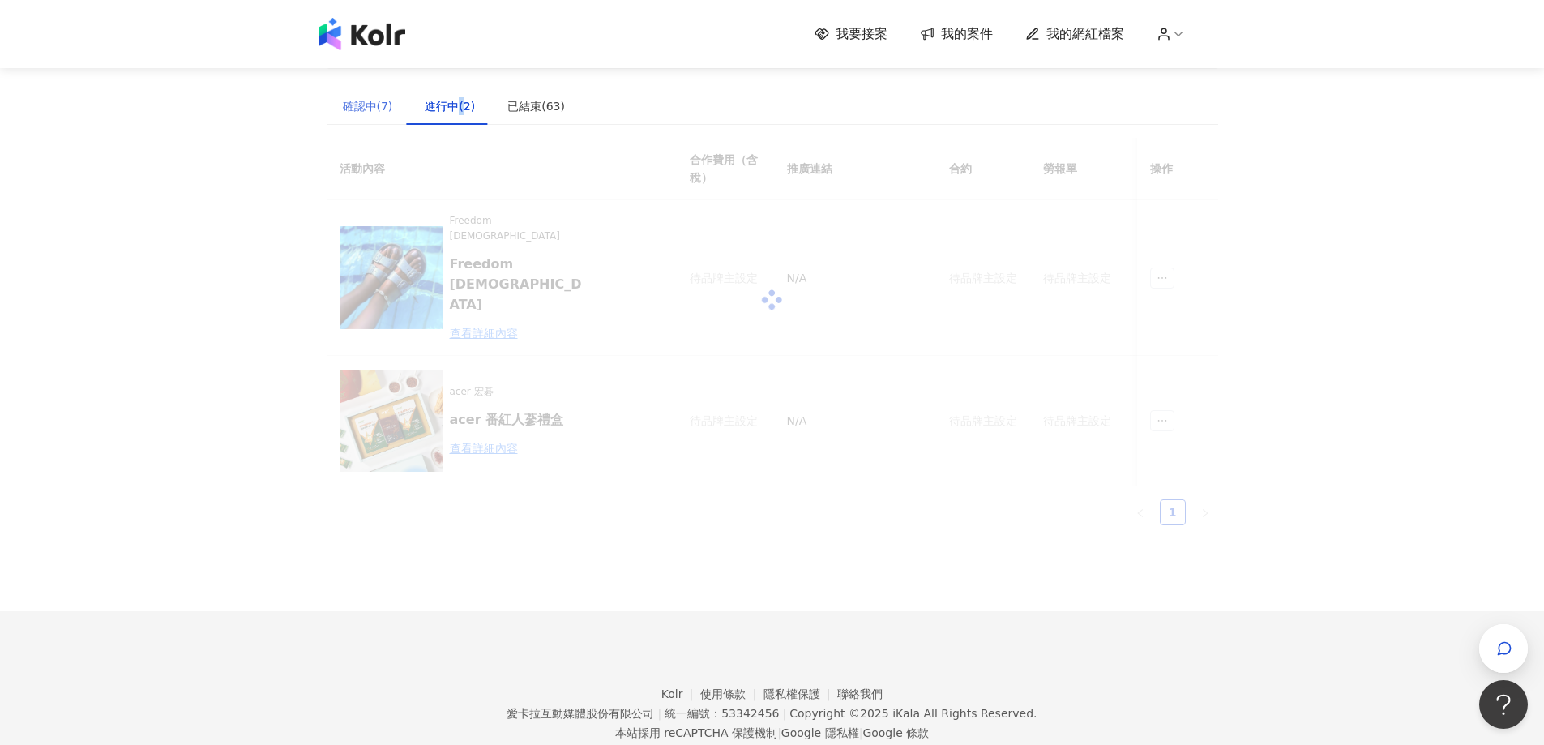 The image size is (1544, 745). Describe the element at coordinates (362, 34) in the screenshot. I see `img: logo` at that location.